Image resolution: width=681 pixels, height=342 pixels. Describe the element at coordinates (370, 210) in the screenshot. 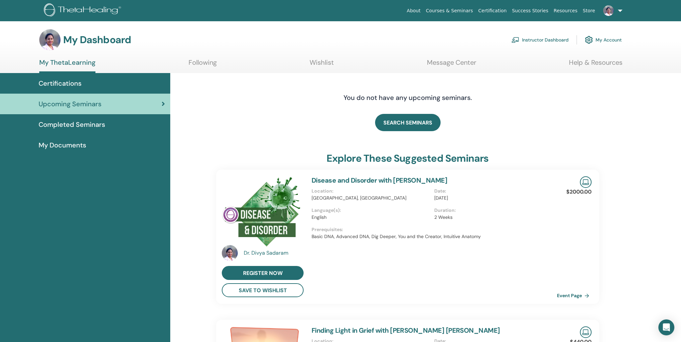

I see `p: Language(s) :` at that location.